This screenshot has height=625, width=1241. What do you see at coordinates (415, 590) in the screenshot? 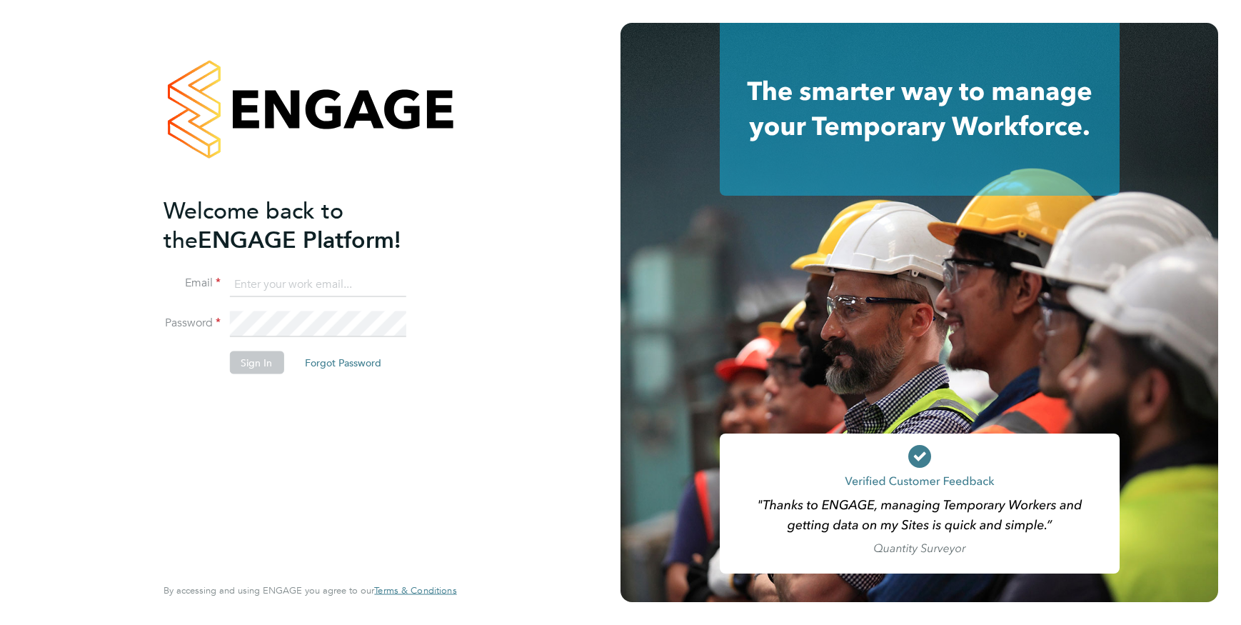
I see `span: Terms & Conditions` at bounding box center [415, 590].